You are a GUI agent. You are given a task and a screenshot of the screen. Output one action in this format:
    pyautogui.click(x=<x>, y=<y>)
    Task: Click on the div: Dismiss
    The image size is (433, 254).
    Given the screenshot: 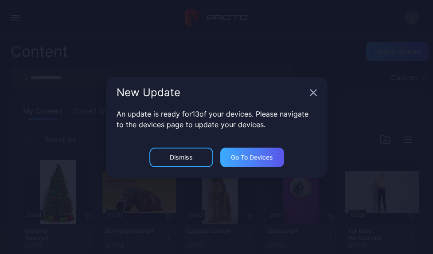 What is the action you would take?
    pyautogui.click(x=181, y=157)
    